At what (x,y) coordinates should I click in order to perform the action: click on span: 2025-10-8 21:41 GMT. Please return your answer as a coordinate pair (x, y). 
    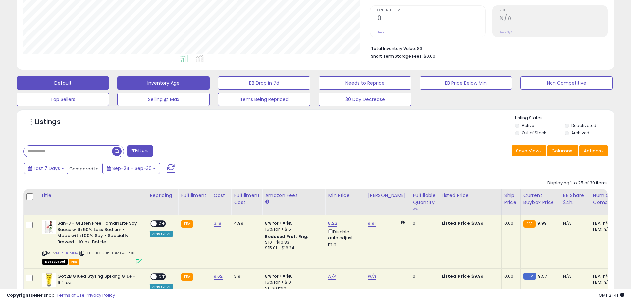
    Looking at the image, I should click on (611, 295).